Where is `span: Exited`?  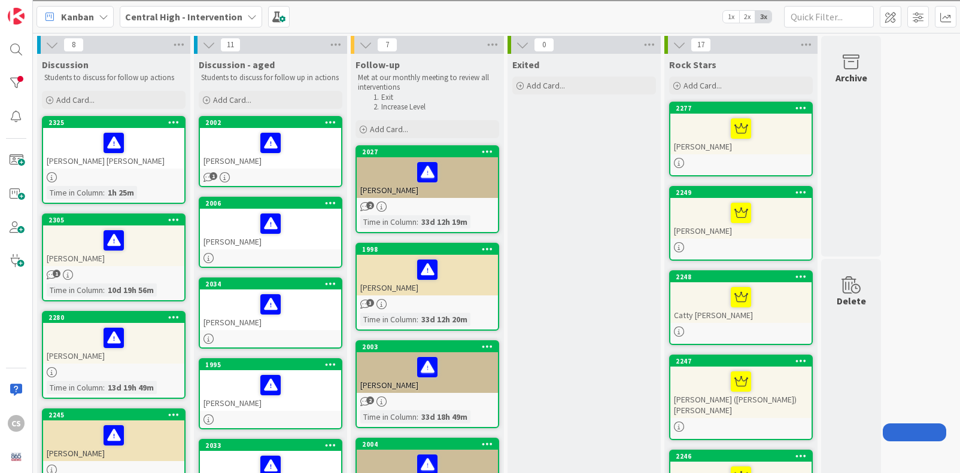
span: Exited is located at coordinates (525, 65).